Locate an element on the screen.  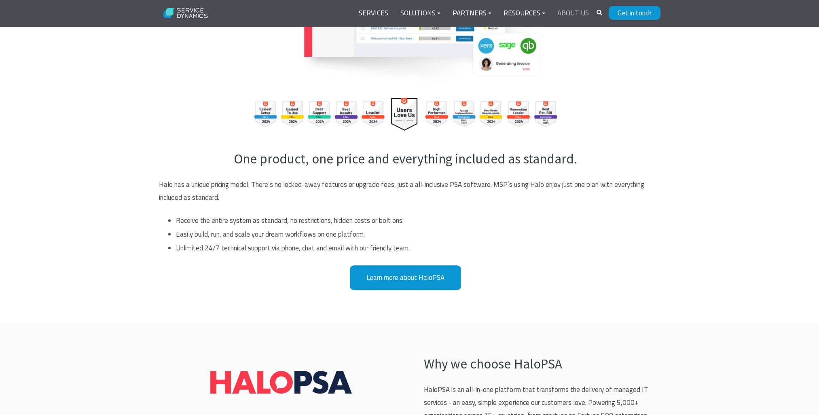
a: Services is located at coordinates (373, 13).